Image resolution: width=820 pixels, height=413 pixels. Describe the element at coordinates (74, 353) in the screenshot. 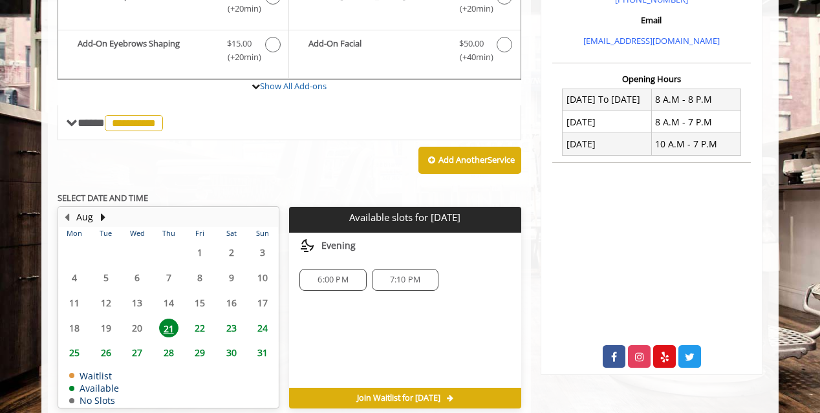

I see `td: Select day25` at that location.